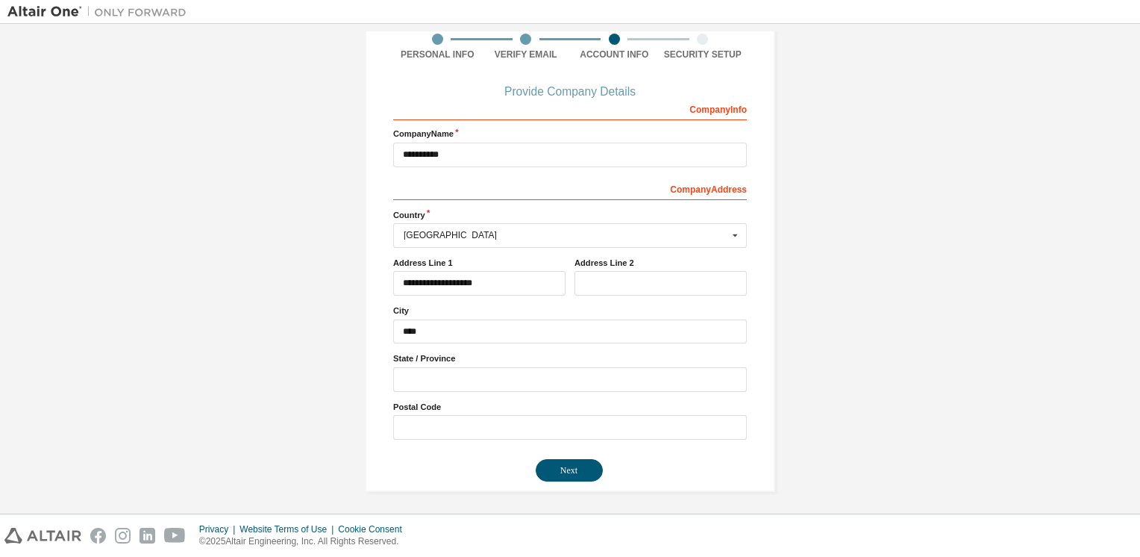 The width and height of the screenshot is (1140, 557). Describe the element at coordinates (570, 108) in the screenshot. I see `div: Company Info` at that location.